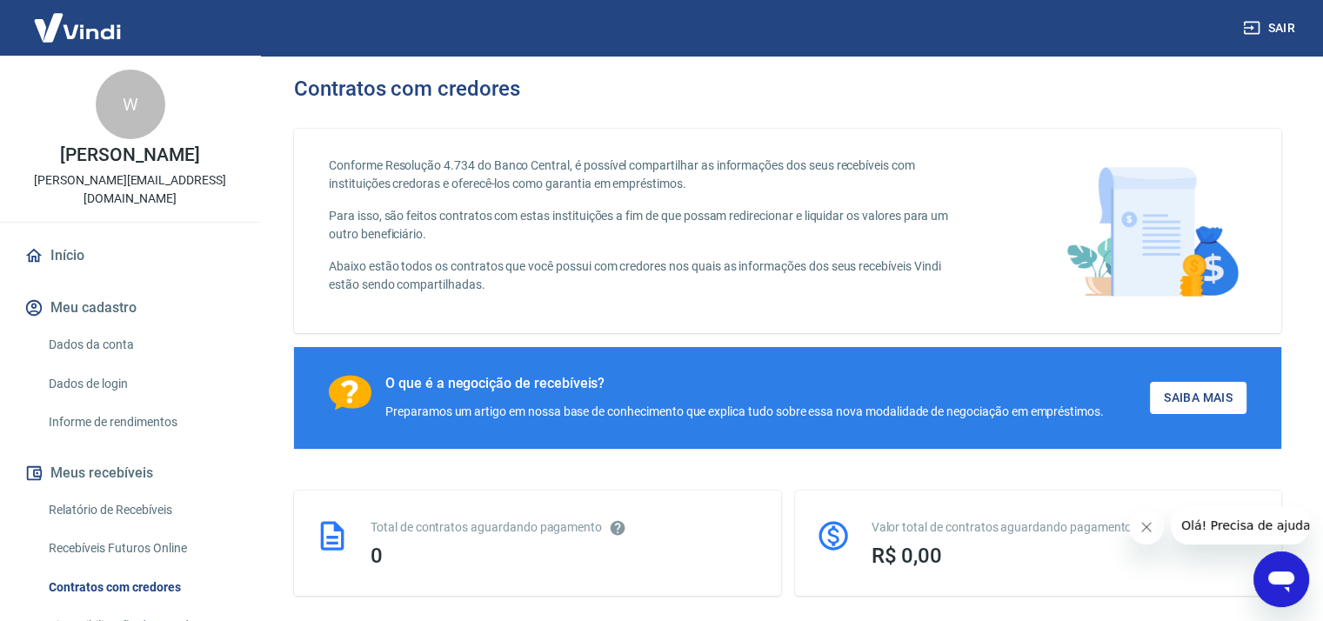 This screenshot has height=621, width=1323. I want to click on a: Informe de rendimentos, so click(140, 422).